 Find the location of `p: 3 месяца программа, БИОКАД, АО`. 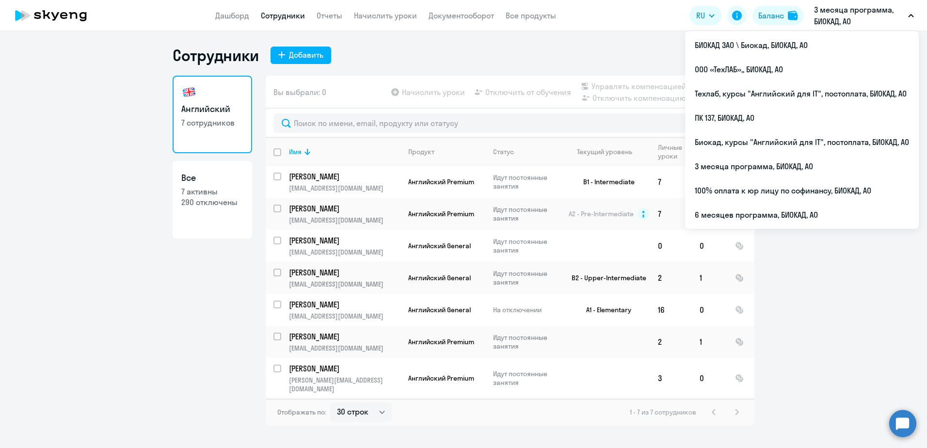

p: 3 месяца программа, БИОКАД, АО is located at coordinates (859, 16).